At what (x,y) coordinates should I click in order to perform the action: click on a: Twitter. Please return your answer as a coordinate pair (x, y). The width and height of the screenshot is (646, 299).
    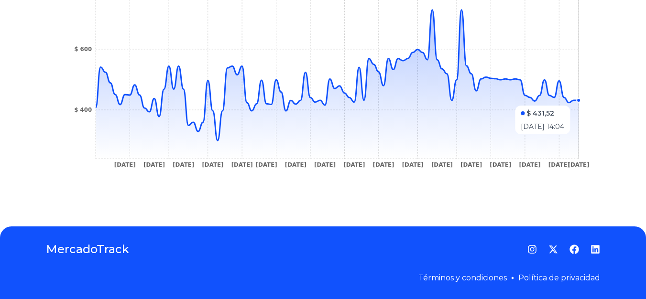
    Looking at the image, I should click on (553, 249).